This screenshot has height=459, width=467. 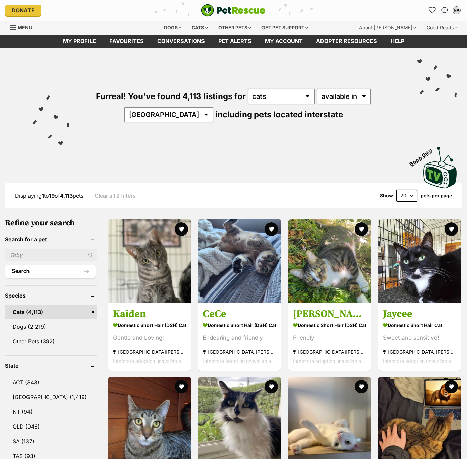 What do you see at coordinates (79, 41) in the screenshot?
I see `a: My profile` at bounding box center [79, 41].